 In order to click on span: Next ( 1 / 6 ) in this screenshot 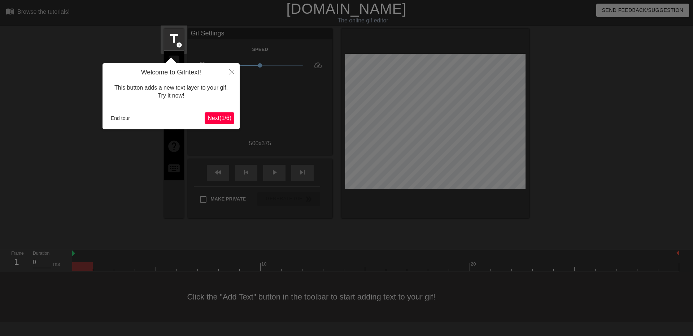, I will do `click(219, 118)`.